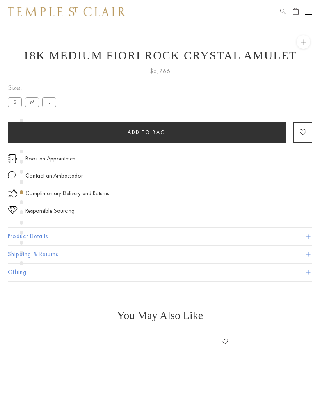 Image resolution: width=320 pixels, height=410 pixels. I want to click on img: icon_delivery.svg, so click(12, 193).